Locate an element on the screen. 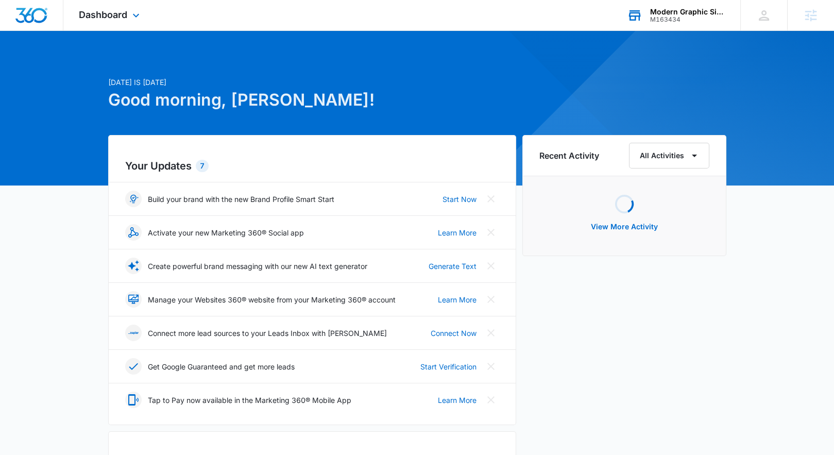 This screenshot has width=834, height=455. button: All Activities is located at coordinates (669, 156).